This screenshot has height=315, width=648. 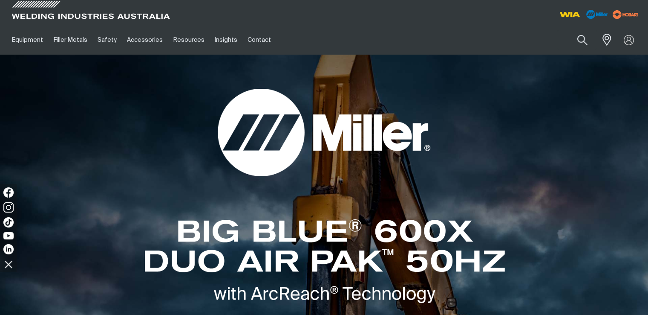 I want to click on button: Search products, so click(x=583, y=40).